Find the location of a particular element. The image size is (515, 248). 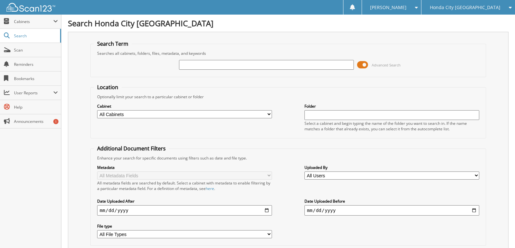

div: Optionally limit your search to a particular cabinet or folder is located at coordinates (288, 97).